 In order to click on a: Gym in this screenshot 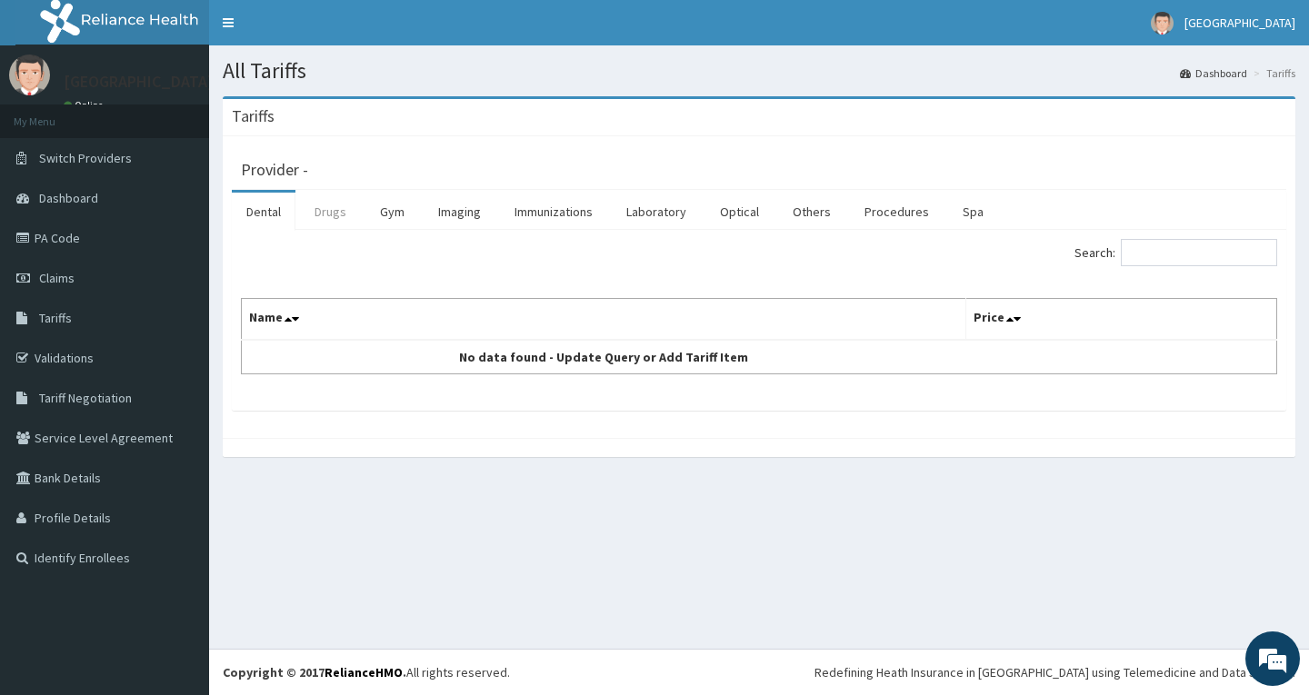, I will do `click(392, 212)`.